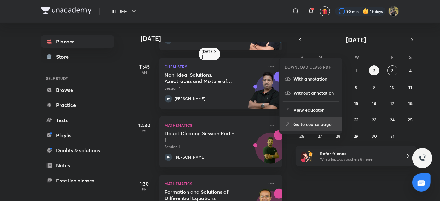 Image resolution: width=440 pixels, height=201 pixels. What do you see at coordinates (271, 152) in the screenshot?
I see `img: Avatar` at bounding box center [271, 152].